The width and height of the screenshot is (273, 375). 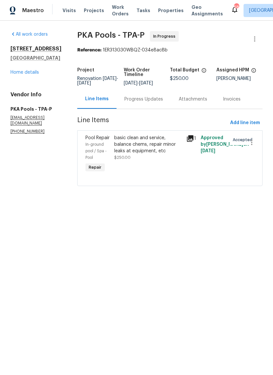 I want to click on a: Home details, so click(x=25, y=72).